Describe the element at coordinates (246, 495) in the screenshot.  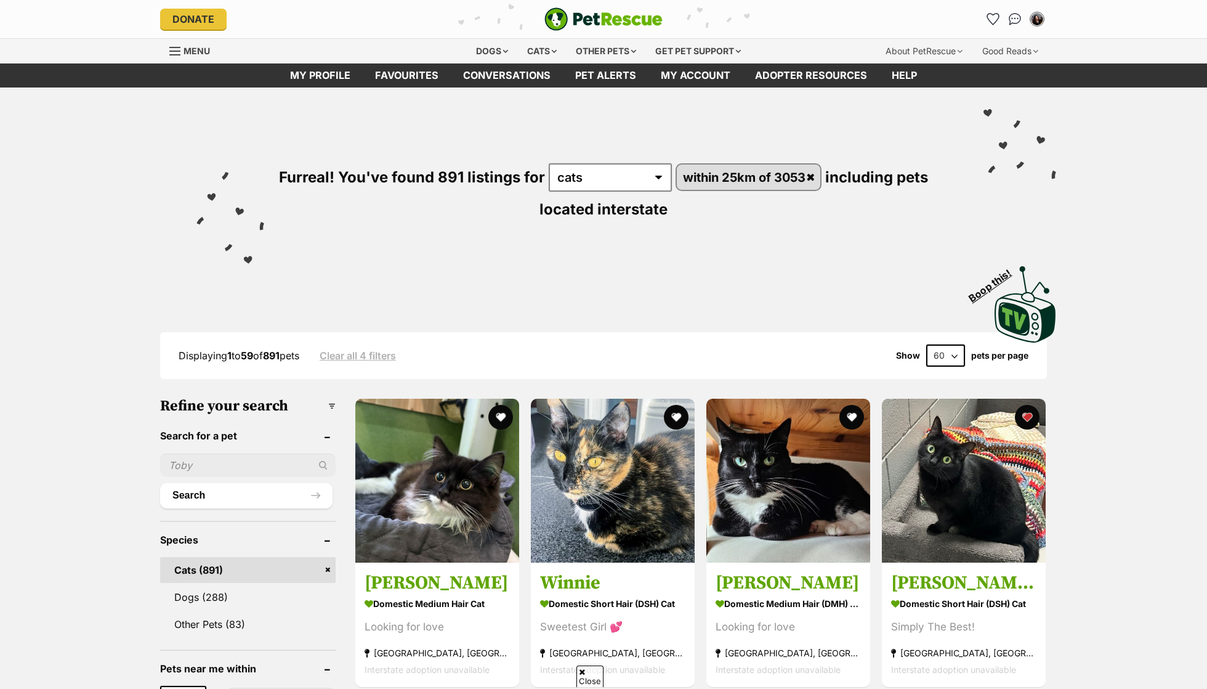
I see `button: Search` at that location.